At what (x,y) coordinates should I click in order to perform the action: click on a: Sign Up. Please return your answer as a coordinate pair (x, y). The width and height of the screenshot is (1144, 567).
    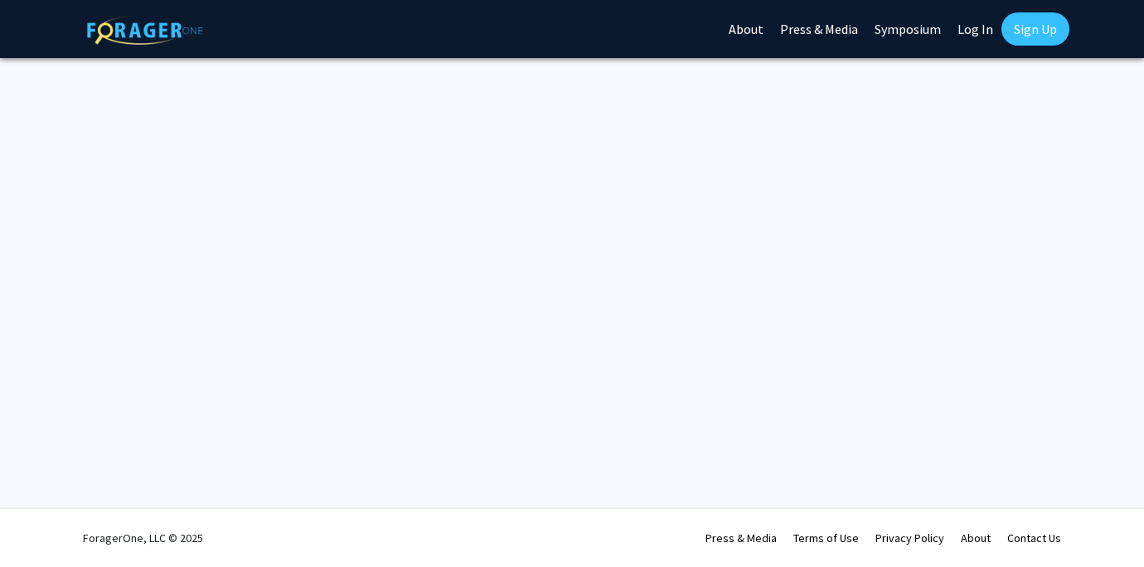
    Looking at the image, I should click on (1035, 29).